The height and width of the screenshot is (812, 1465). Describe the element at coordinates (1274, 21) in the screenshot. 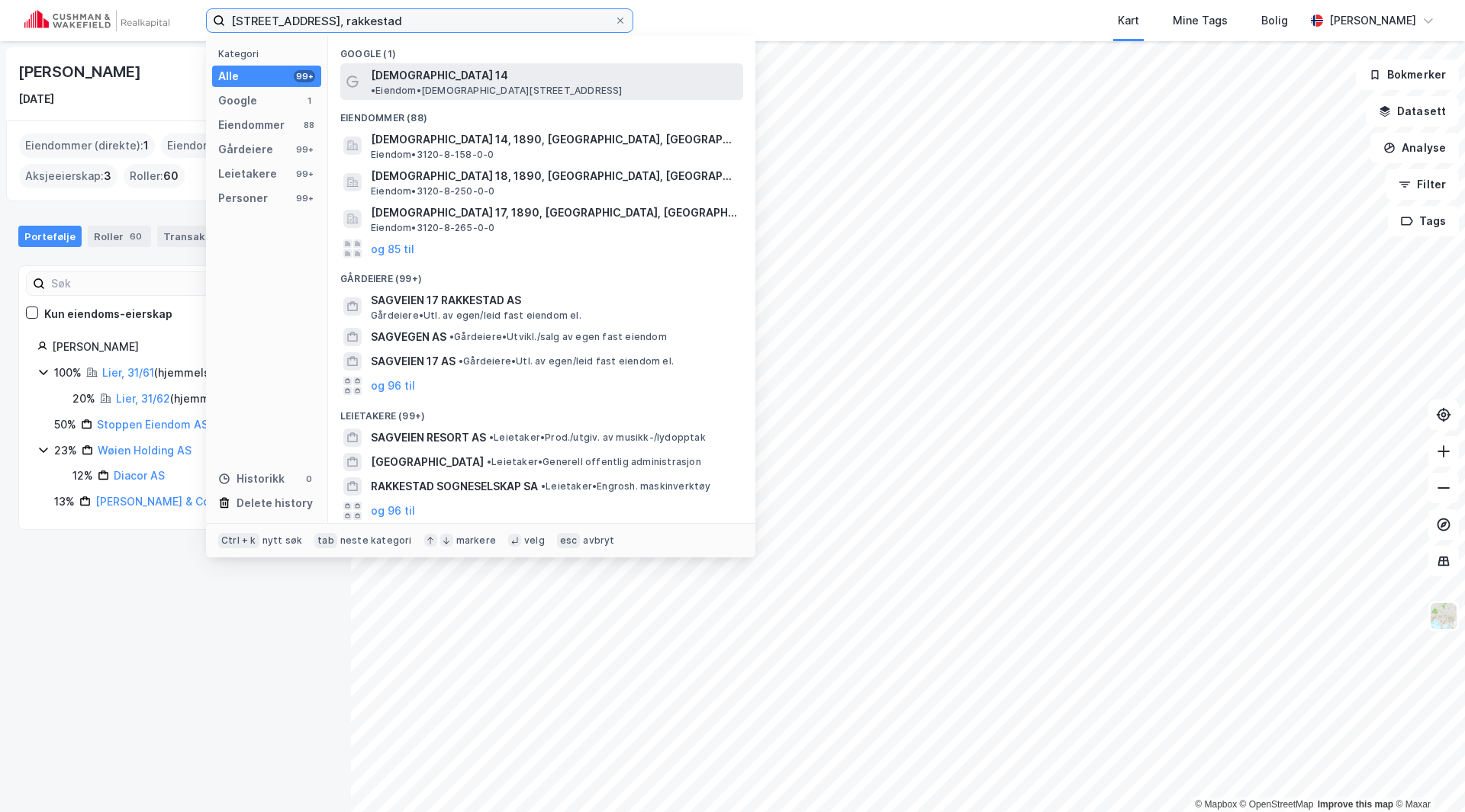

I see `div: Bolig` at that location.